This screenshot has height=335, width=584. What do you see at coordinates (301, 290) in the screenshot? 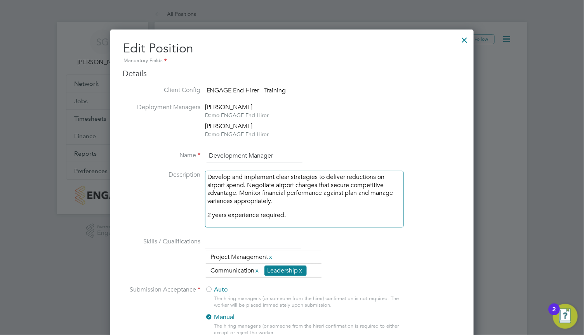
I see `label: Auto` at bounding box center [301, 290].